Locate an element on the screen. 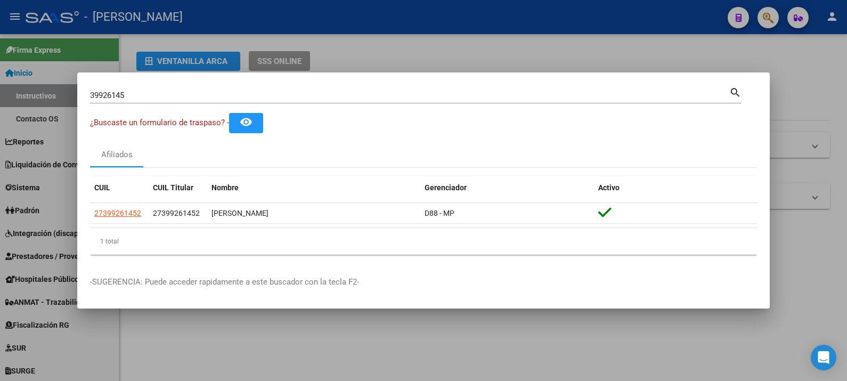  datatable-header-cell: CUIL Titular is located at coordinates (178, 187).